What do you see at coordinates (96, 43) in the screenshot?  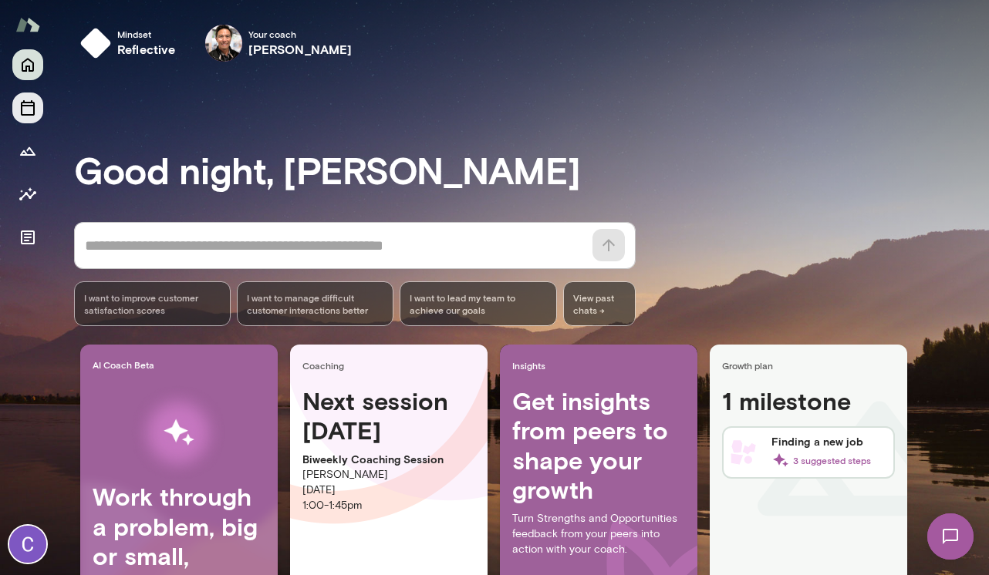 I see `img: mindset` at bounding box center [96, 43].